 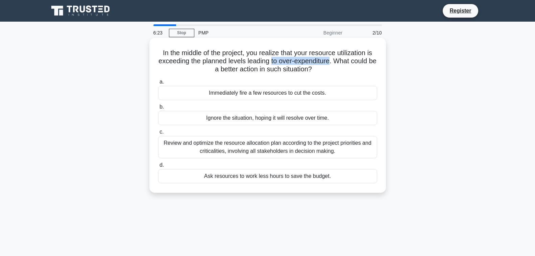 What do you see at coordinates (268, 147) in the screenshot?
I see `div: Review and optimize the resource allocation plan according to the project priorities and critical...` at bounding box center [268, 147].